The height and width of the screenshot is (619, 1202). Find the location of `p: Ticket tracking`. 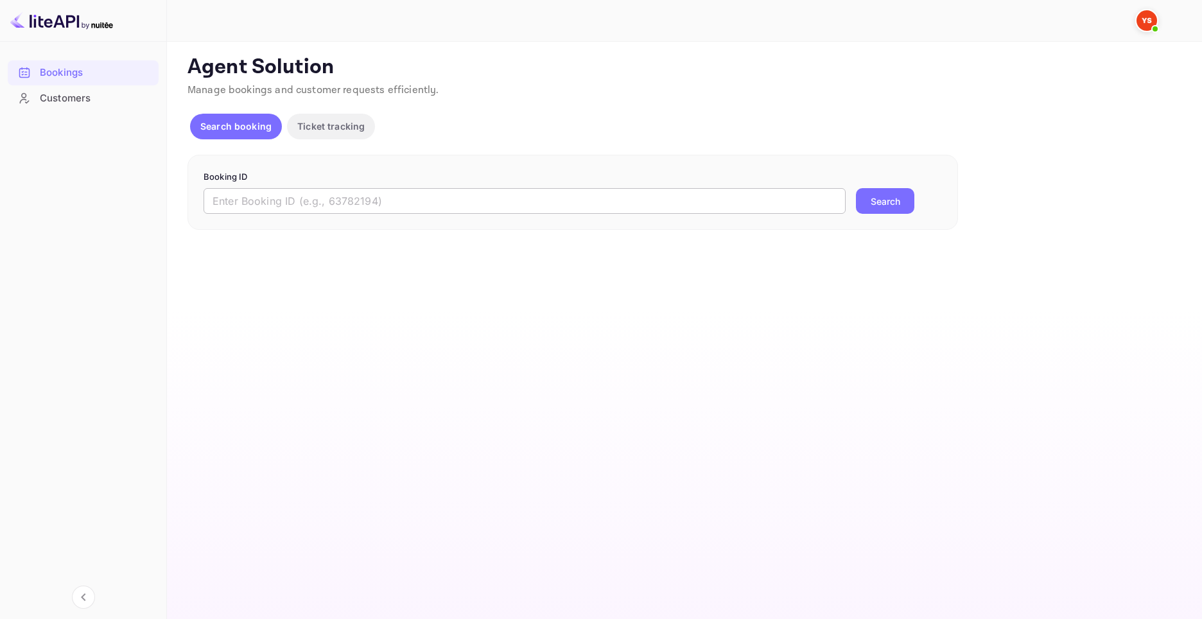

p: Ticket tracking is located at coordinates (331, 126).